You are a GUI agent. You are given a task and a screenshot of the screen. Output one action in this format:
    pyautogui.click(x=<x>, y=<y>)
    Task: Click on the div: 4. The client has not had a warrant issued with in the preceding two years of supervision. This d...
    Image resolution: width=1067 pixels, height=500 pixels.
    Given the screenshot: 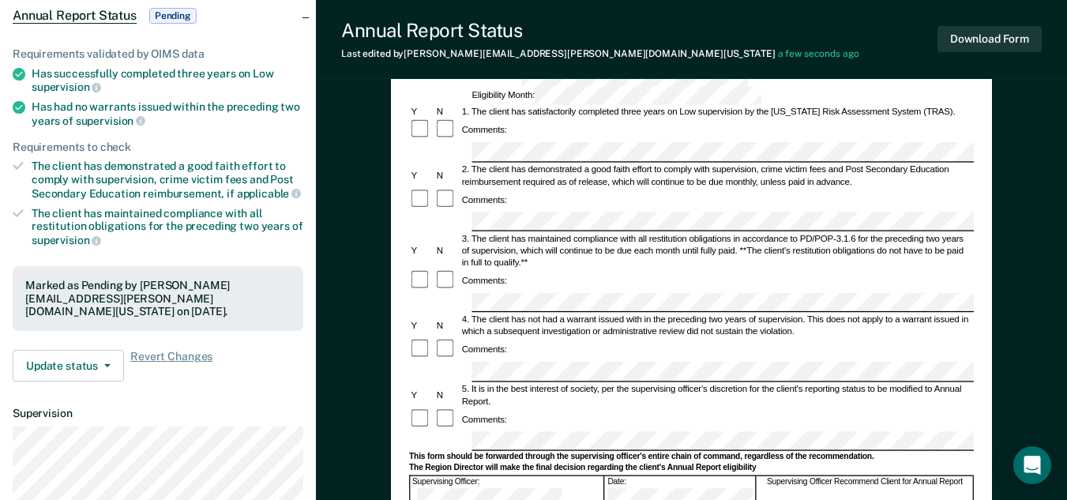 What is the action you would take?
    pyautogui.click(x=716, y=325)
    